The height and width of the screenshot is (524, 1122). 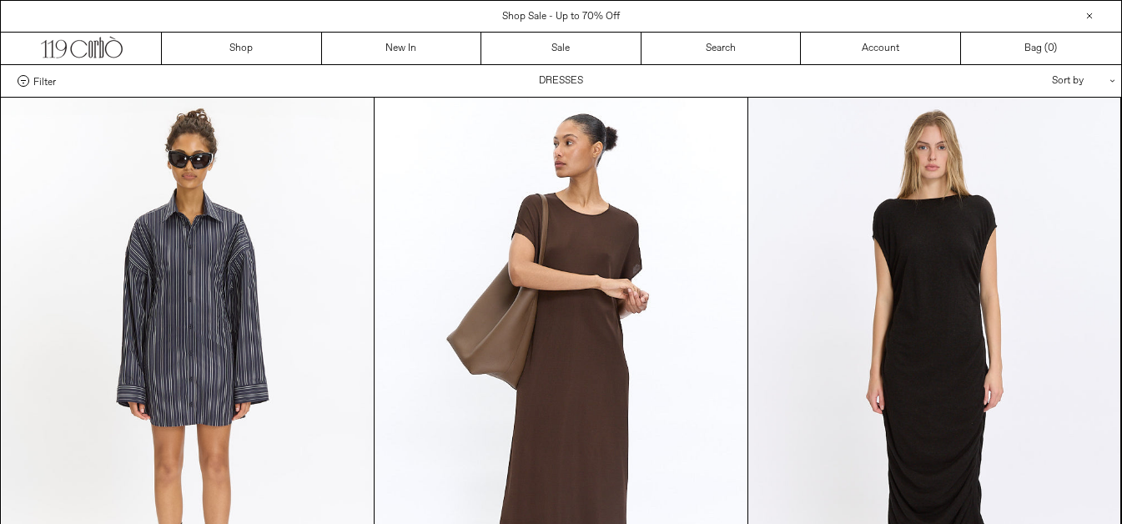 I want to click on span: 0, so click(x=1051, y=48).